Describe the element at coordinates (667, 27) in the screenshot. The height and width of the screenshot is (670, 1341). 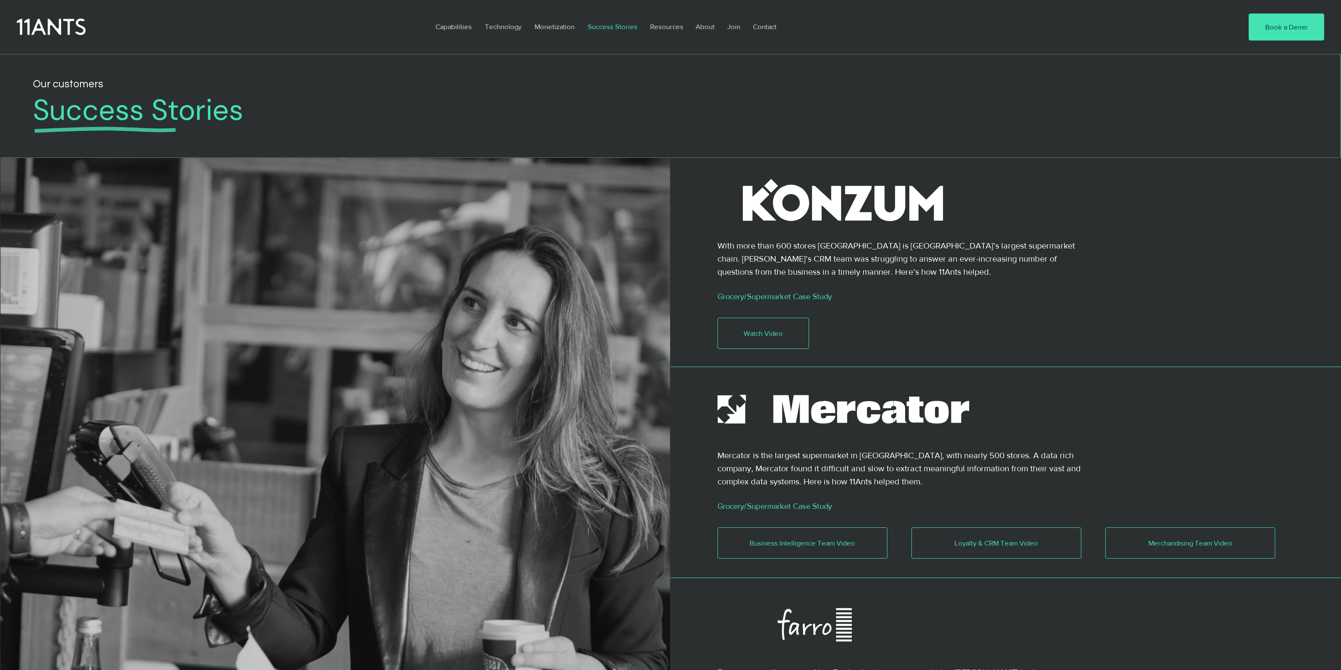
I see `a: Resources` at that location.